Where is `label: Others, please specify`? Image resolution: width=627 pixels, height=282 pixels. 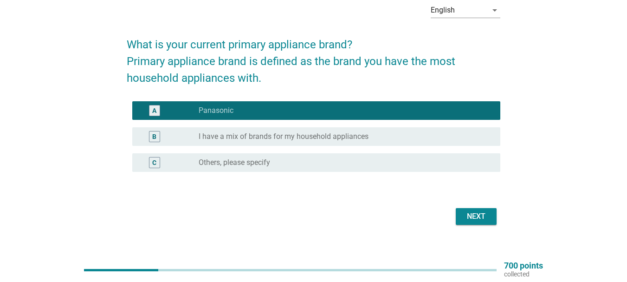
label: Others, please specify is located at coordinates (234, 162).